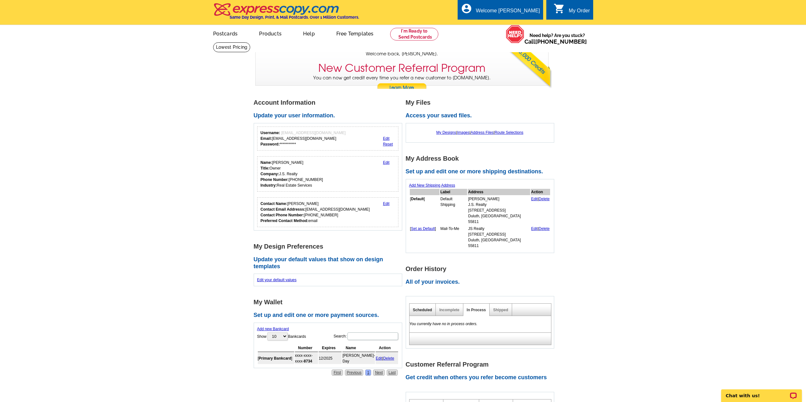 This screenshot has height=402, width=806. What do you see at coordinates (476, 310) in the screenshot?
I see `a: In Process` at bounding box center [476, 310].